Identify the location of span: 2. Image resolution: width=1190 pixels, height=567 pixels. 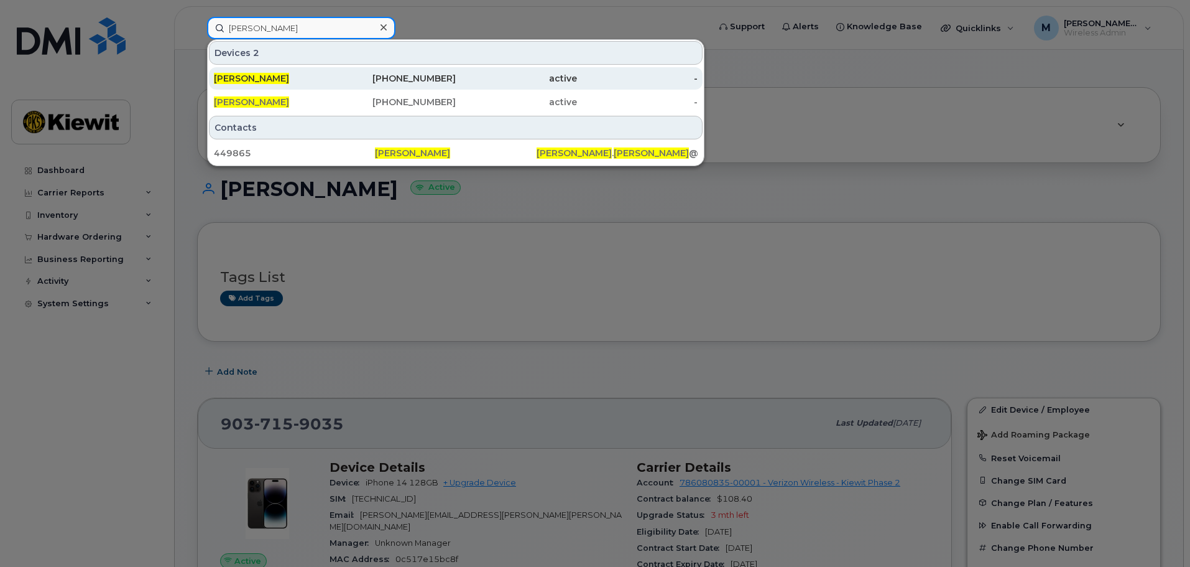
(256, 53).